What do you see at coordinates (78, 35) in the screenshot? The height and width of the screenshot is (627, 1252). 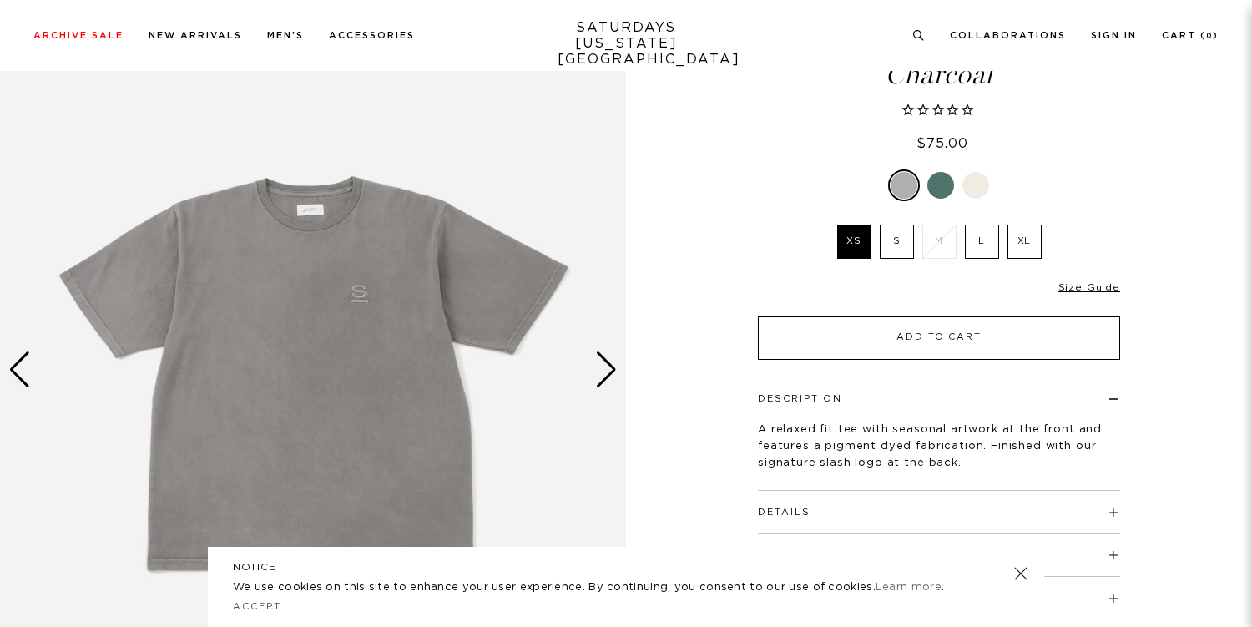 I see `a: Archive Sale` at bounding box center [78, 35].